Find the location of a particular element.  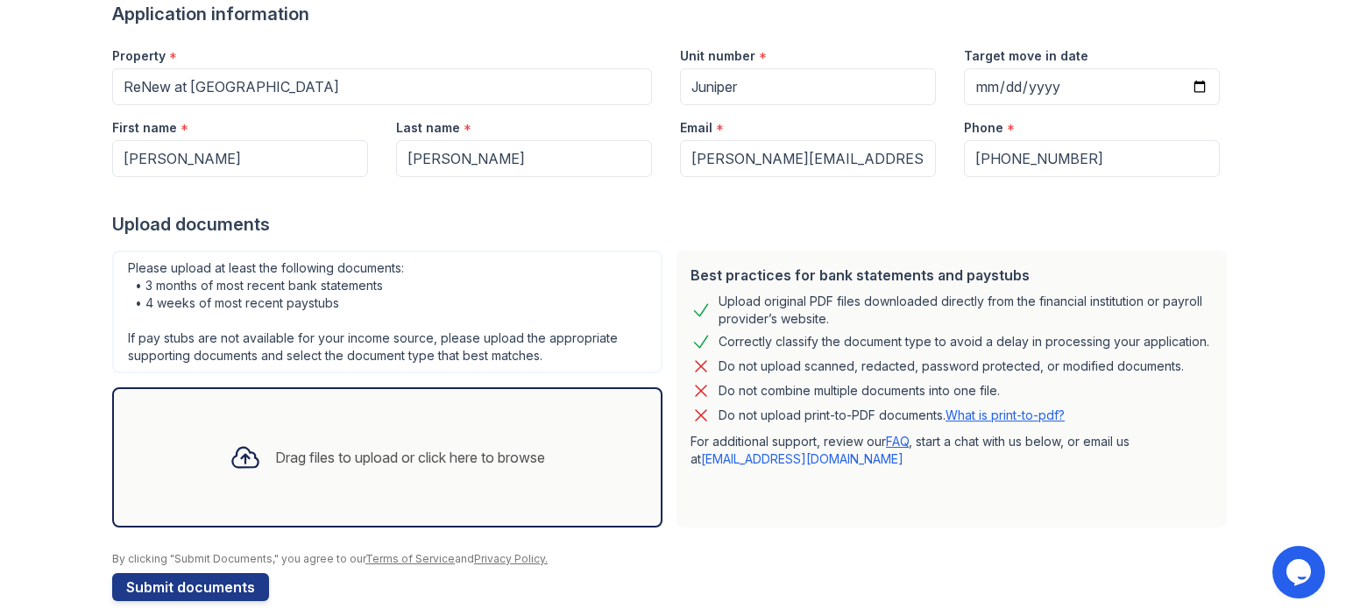

a: What is print-to-pdf? is located at coordinates (1005, 414).